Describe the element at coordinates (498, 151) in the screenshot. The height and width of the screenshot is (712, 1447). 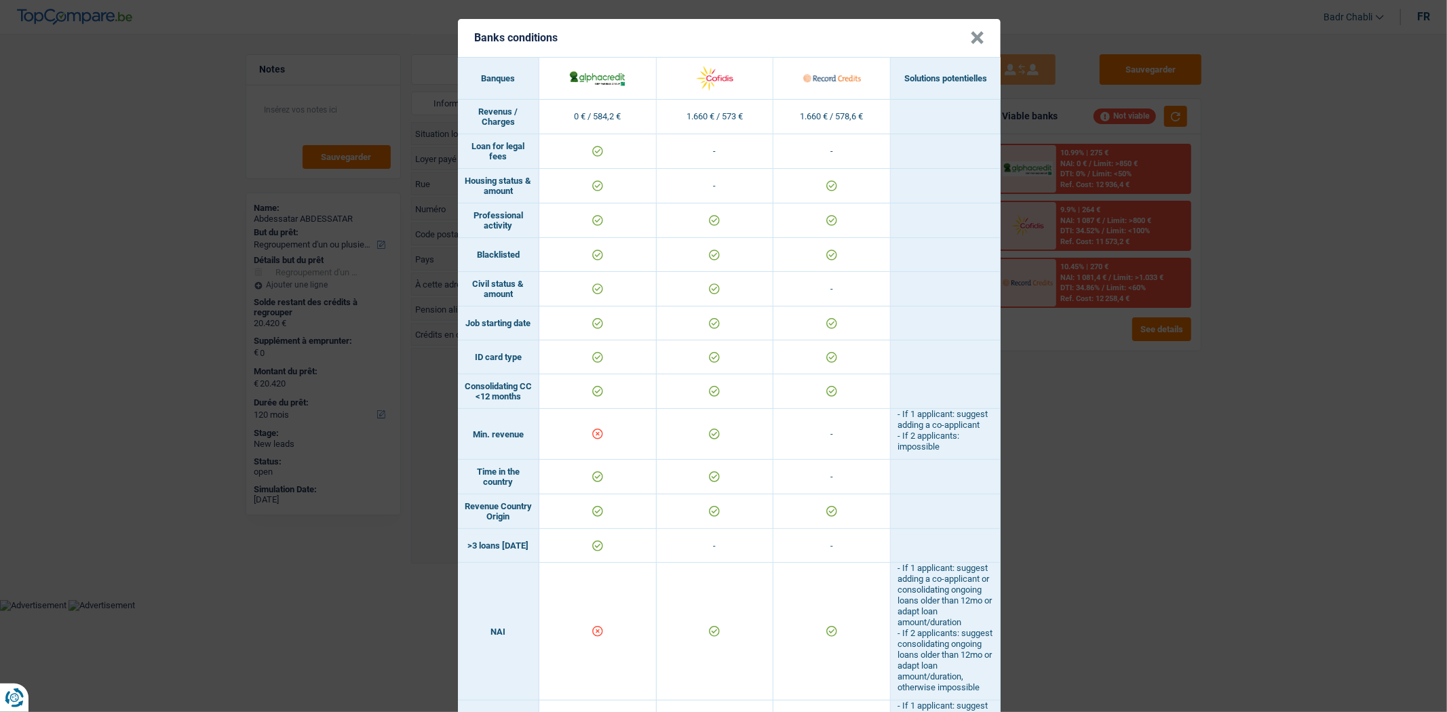
I see `td: Loan for legal fees` at that location.